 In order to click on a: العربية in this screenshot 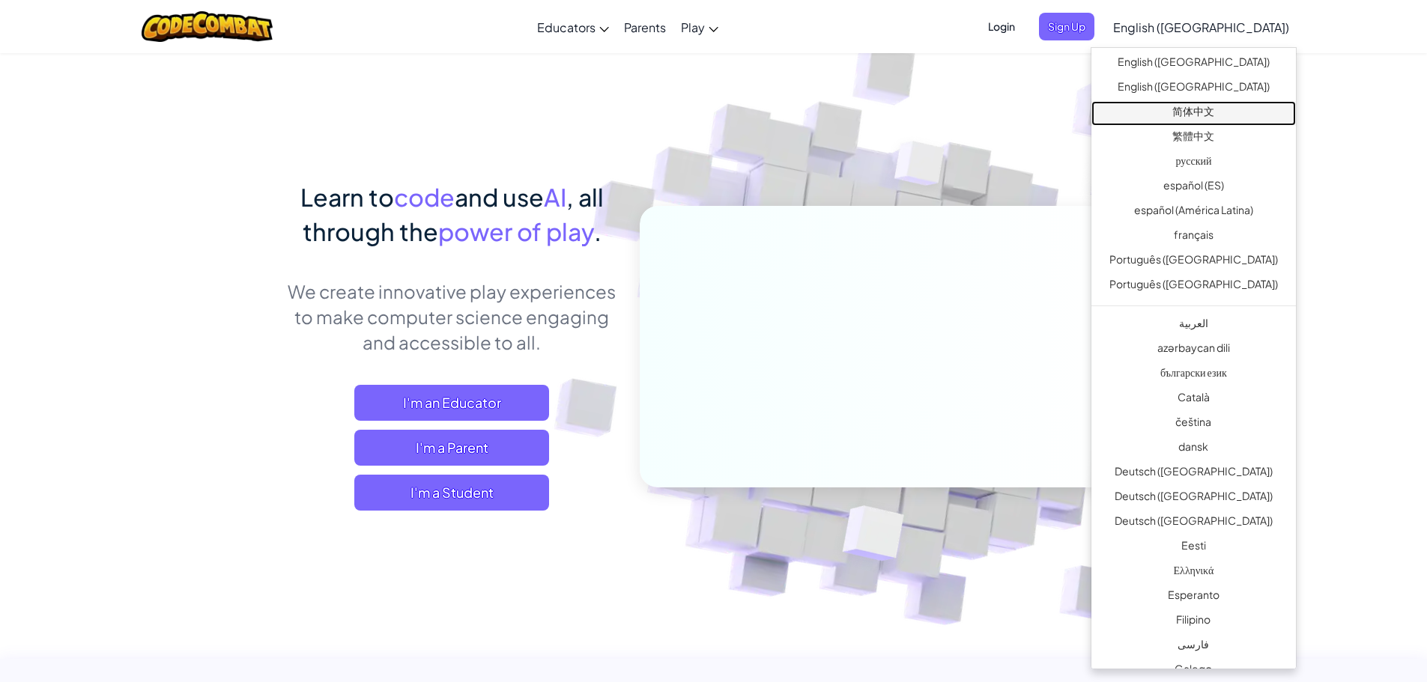, I will do `click(1193, 325)`.